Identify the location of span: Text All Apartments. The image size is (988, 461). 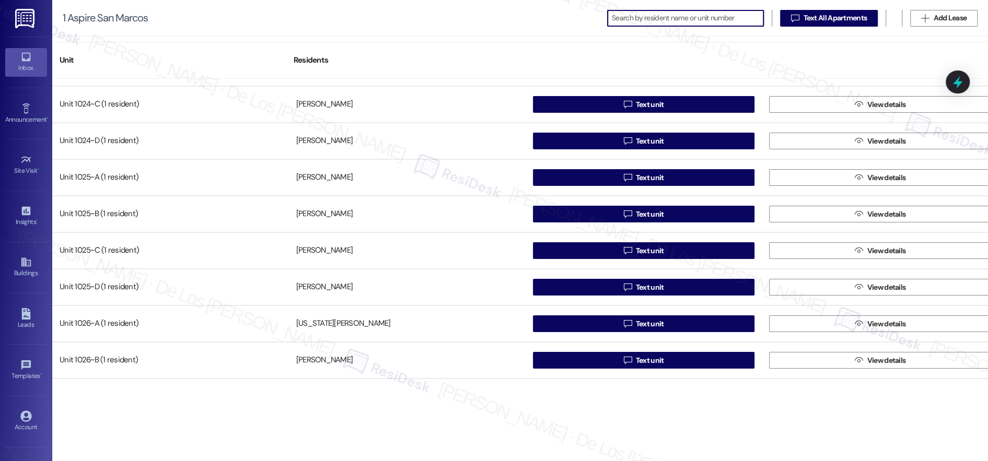
(835, 18).